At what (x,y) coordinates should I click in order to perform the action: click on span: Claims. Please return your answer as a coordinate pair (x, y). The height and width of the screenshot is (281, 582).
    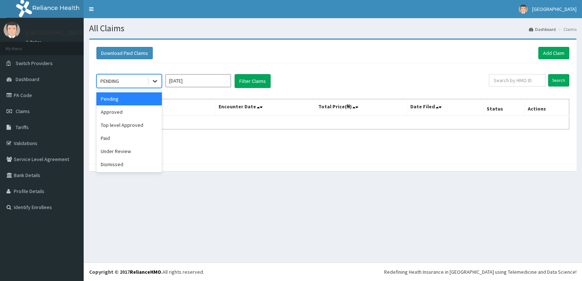
    Looking at the image, I should click on (23, 111).